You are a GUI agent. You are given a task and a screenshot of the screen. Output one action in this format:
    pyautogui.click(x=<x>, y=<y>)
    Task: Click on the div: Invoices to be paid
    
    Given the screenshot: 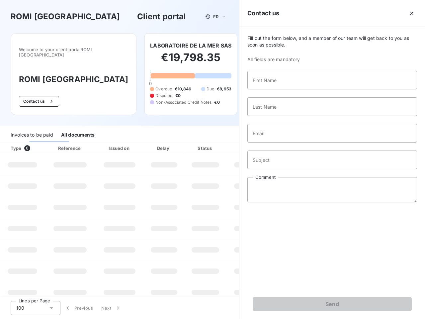 What is the action you would take?
    pyautogui.click(x=32, y=135)
    